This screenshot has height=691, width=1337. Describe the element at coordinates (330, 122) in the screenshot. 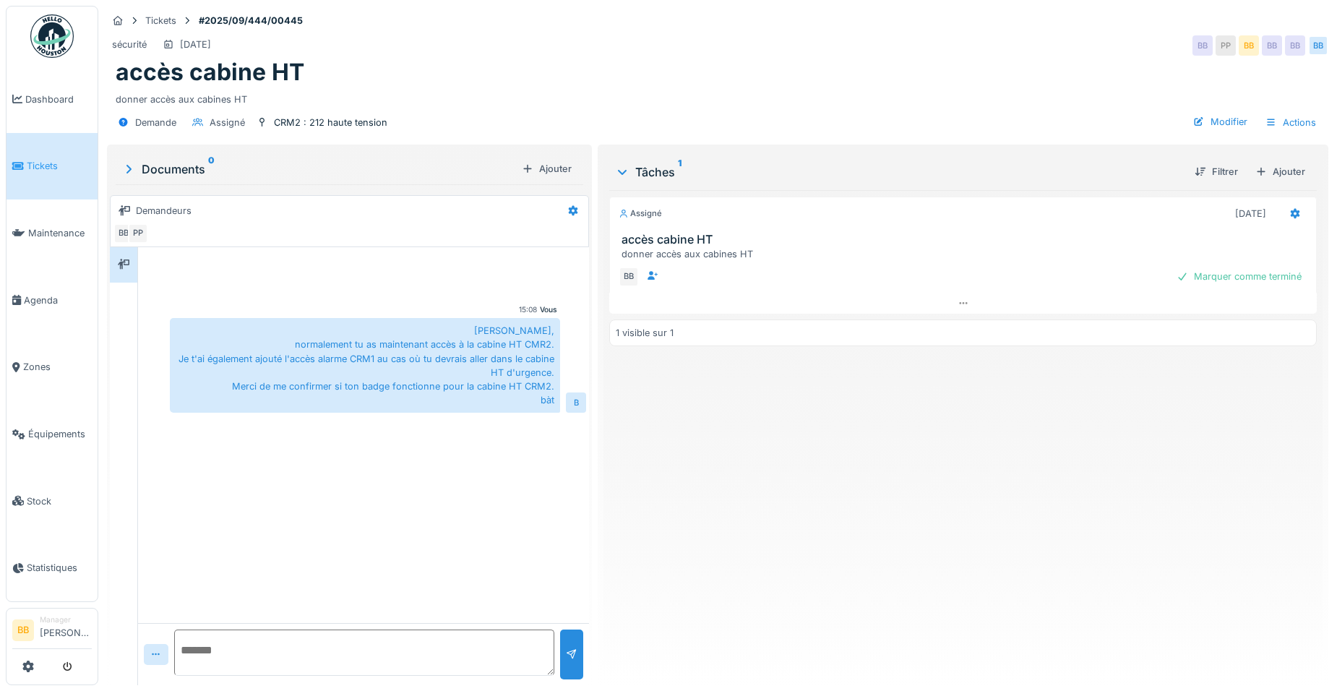

I see `div: CRM2 : 212 haute tension` at that location.